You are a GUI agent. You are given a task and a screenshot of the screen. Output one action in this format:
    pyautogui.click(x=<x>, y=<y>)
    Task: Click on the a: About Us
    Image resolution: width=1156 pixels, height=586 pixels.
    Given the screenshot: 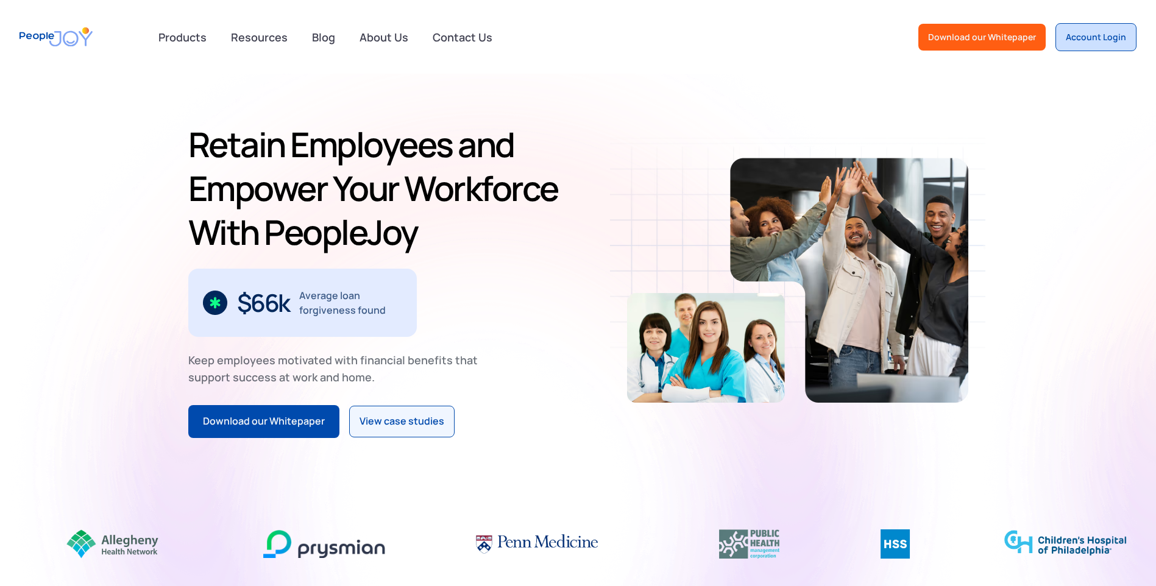 What is the action you would take?
    pyautogui.click(x=384, y=37)
    